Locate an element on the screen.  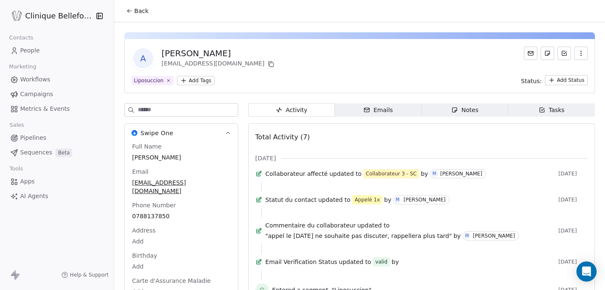
div: Open Intercom Messenger is located at coordinates (586, 272).